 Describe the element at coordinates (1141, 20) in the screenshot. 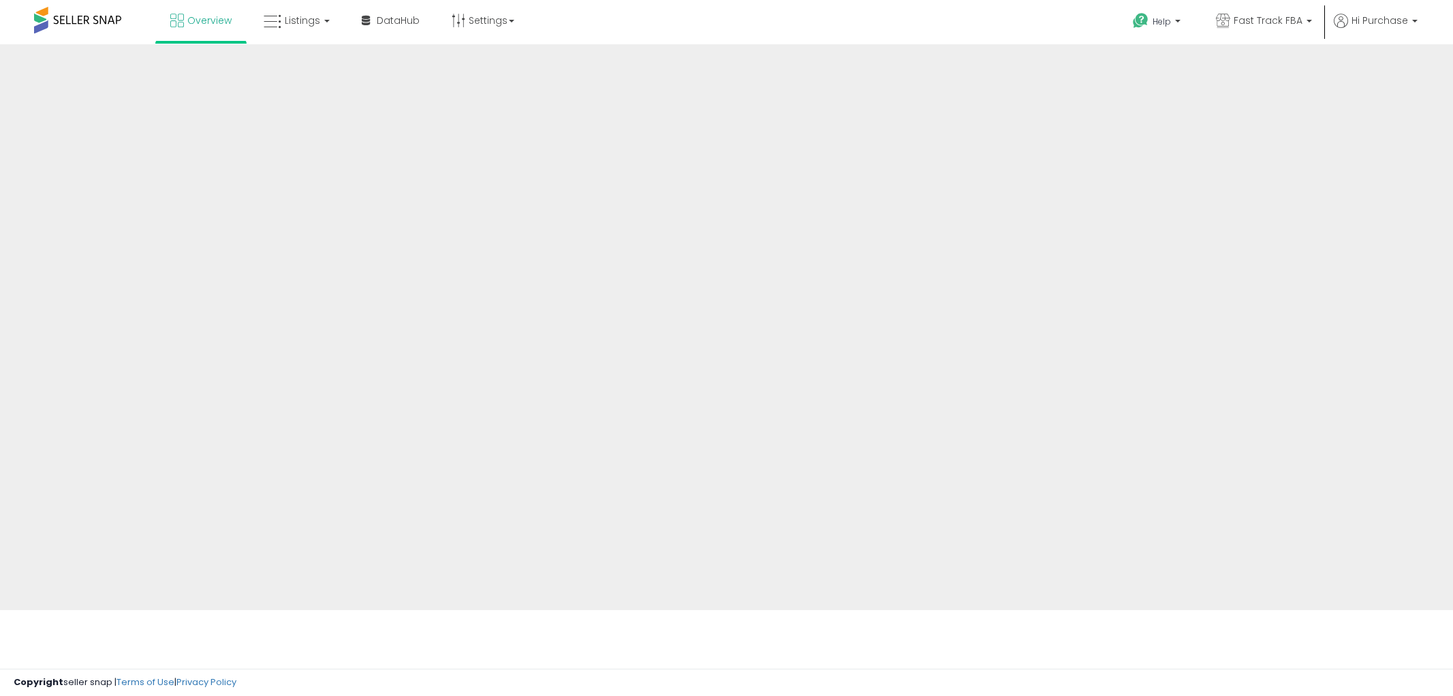

I see `i: Get Help` at that location.